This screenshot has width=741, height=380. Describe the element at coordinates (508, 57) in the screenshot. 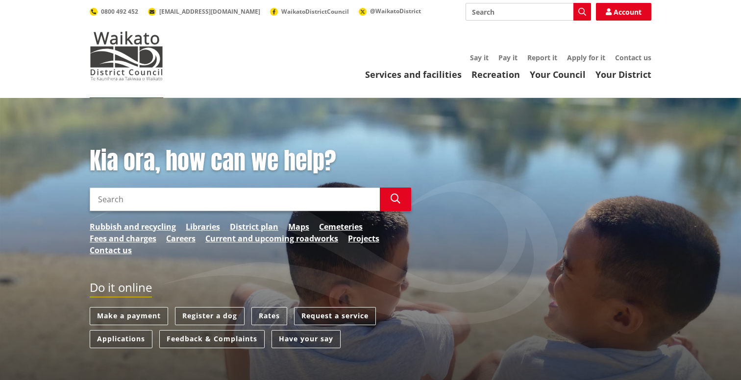

I see `a: Pay it` at that location.